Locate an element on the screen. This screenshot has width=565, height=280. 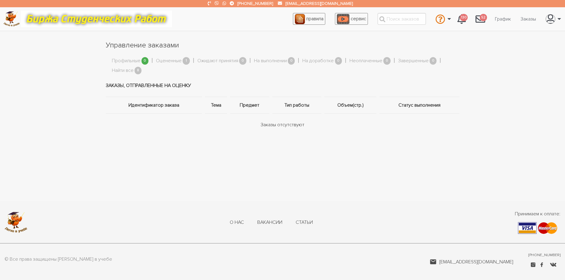
a: График is located at coordinates (503, 19).